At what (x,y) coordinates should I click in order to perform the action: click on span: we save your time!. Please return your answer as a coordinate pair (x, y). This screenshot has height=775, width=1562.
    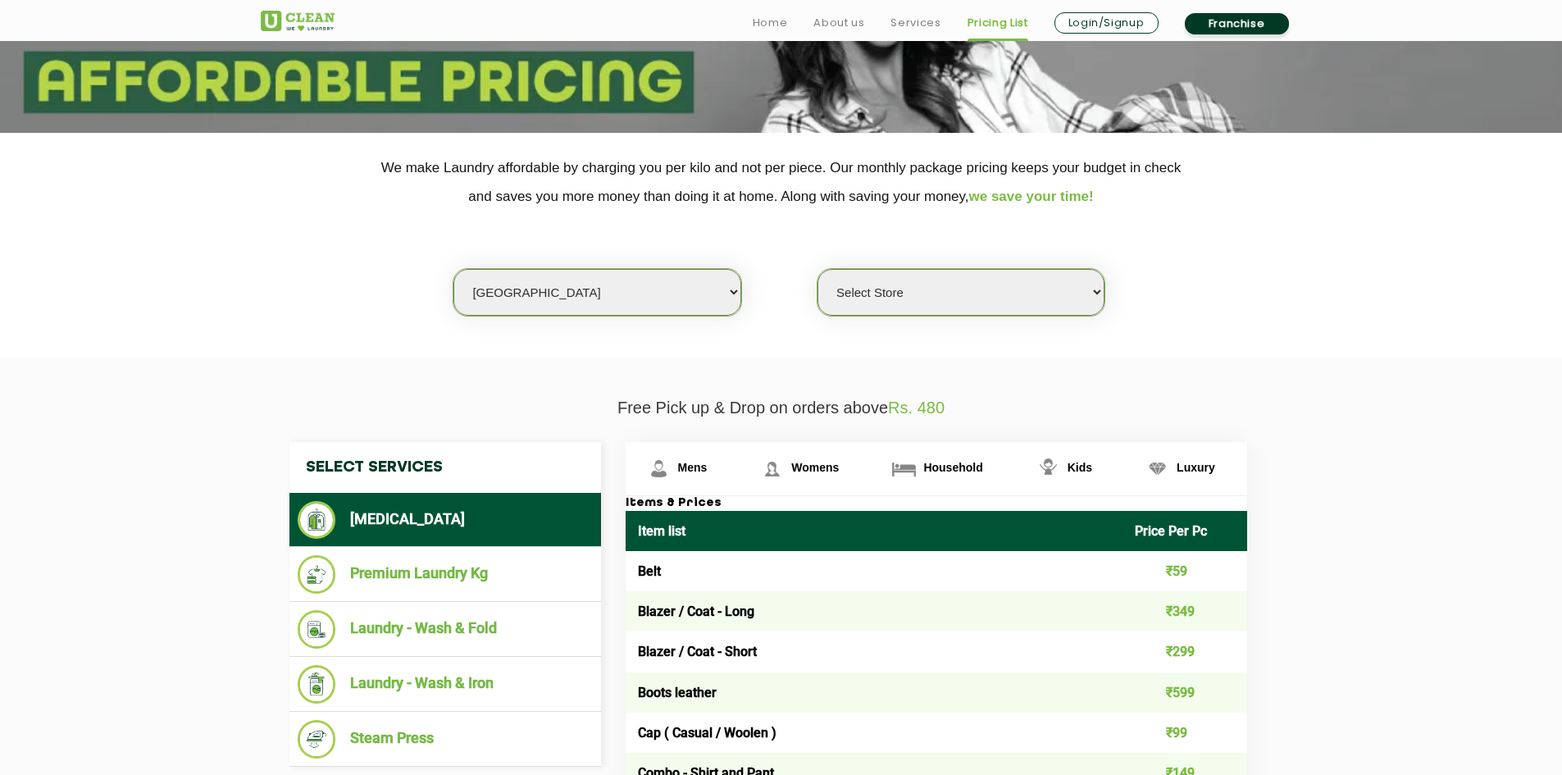
    Looking at the image, I should click on (1032, 196).